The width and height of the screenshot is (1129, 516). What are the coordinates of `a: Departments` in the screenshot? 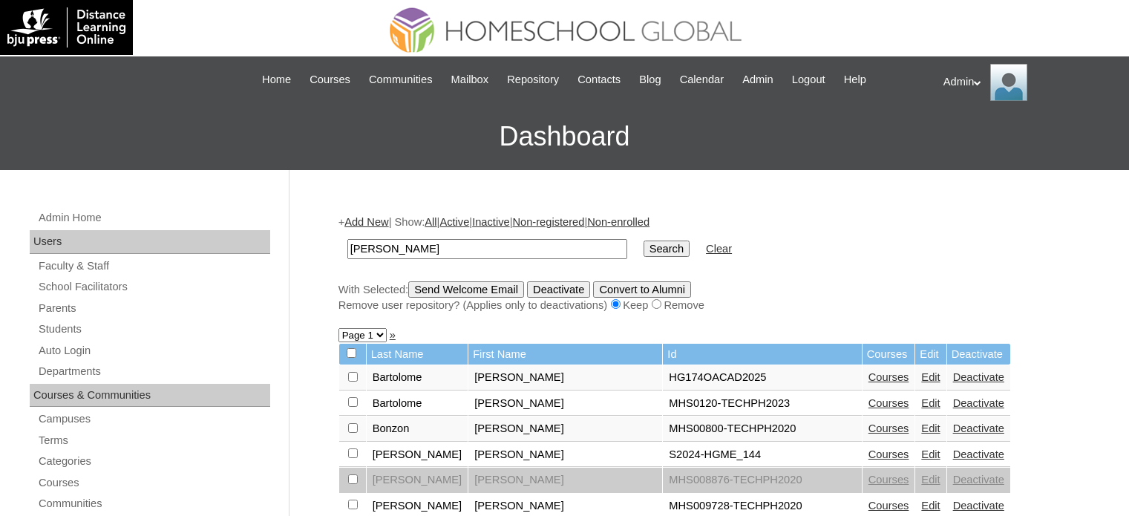 It's located at (154, 371).